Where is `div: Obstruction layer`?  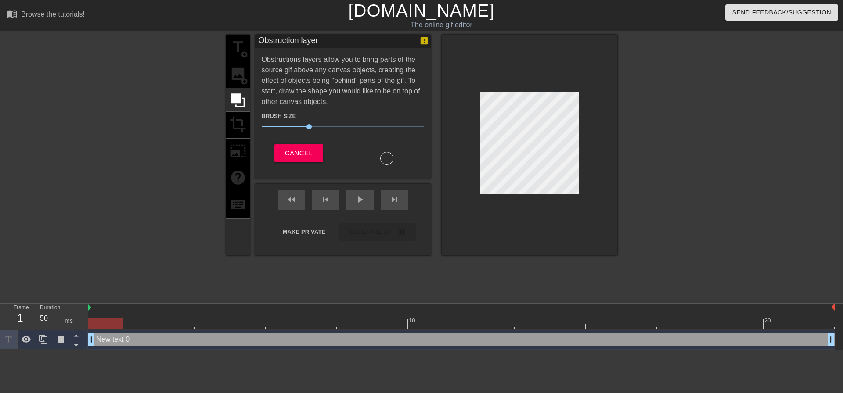
div: Obstruction layer is located at coordinates (288, 41).